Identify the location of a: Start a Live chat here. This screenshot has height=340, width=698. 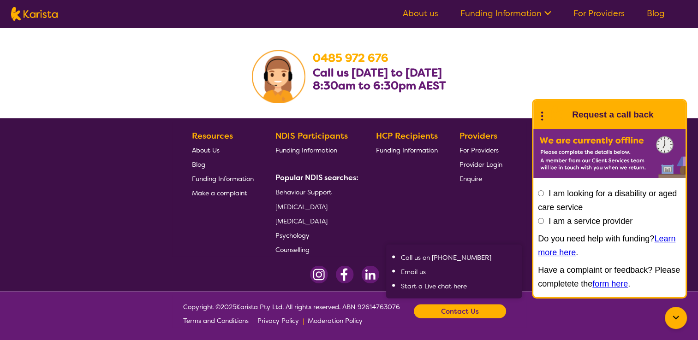
(433, 286).